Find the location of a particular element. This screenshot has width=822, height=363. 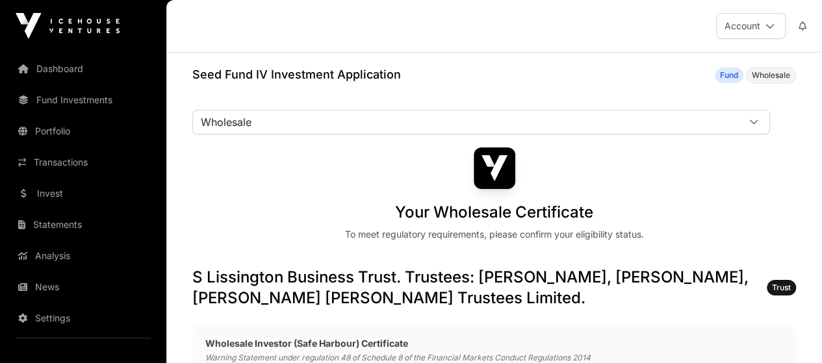

div: To meet regulatory requirements, please confirm your eligibility status. is located at coordinates (495, 235).